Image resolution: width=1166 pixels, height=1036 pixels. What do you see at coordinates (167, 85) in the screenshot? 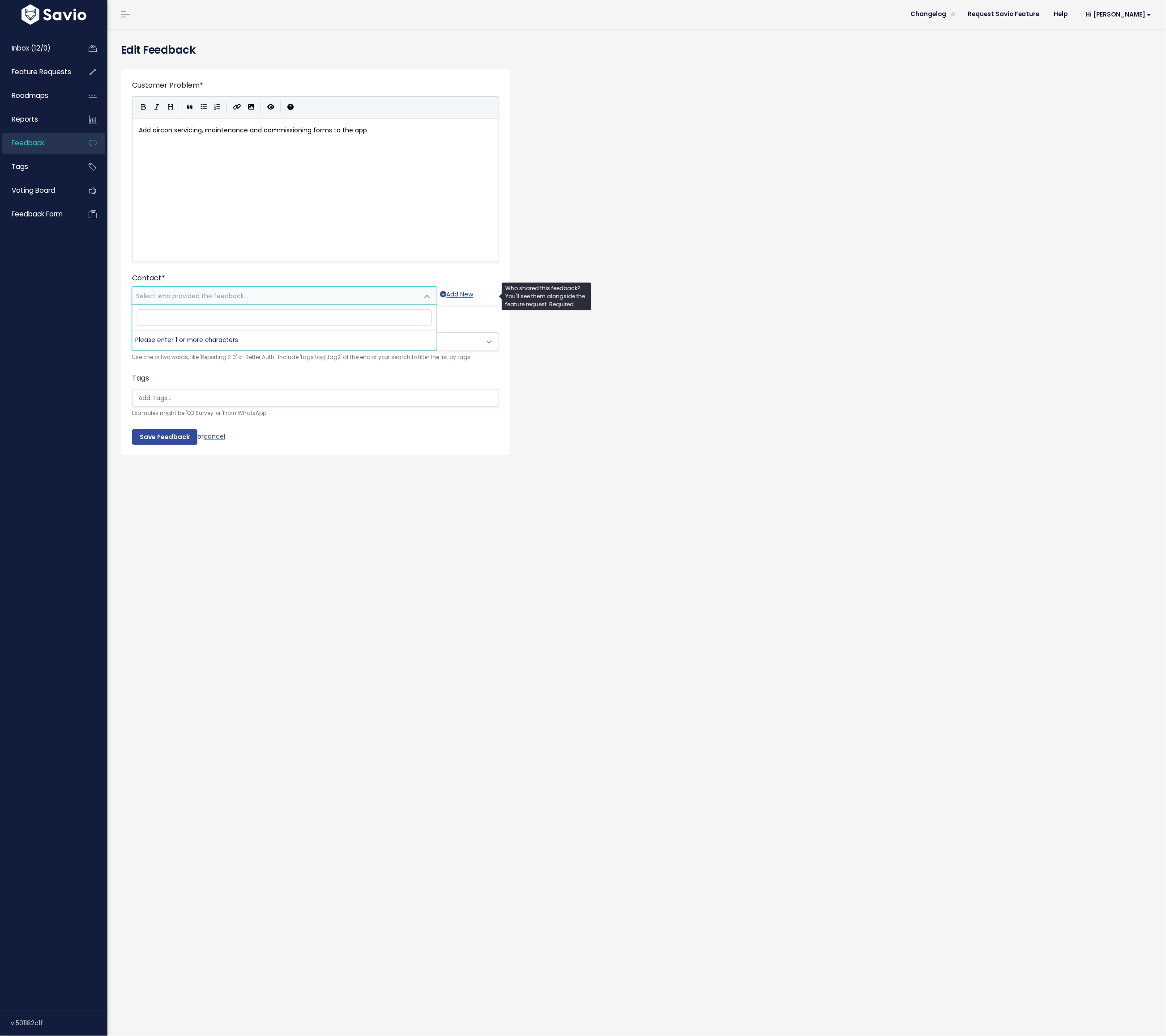
I see `label: Customer Problem` at bounding box center [167, 85].